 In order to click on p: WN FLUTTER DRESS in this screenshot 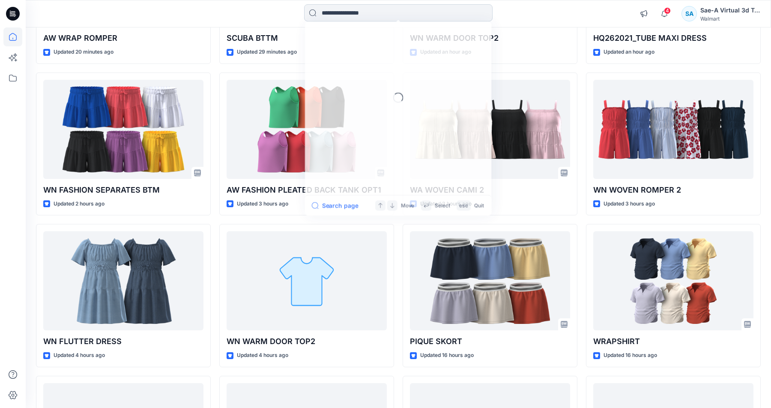, I will do `click(123, 341)`.